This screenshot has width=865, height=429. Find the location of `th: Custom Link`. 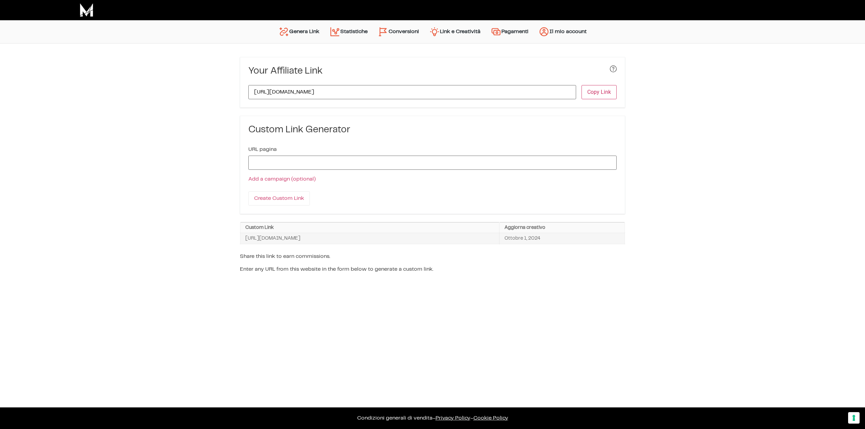

th: Custom Link is located at coordinates (369, 228).